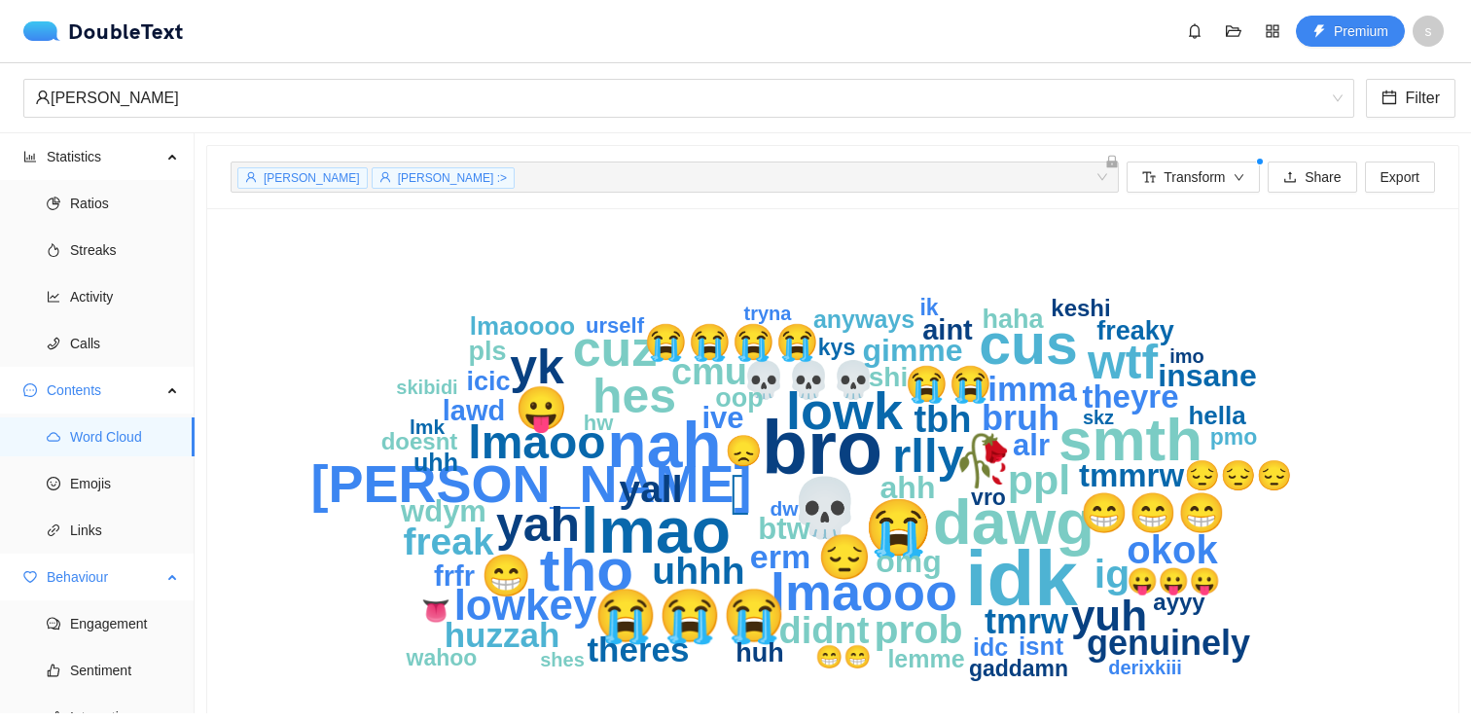  Describe the element at coordinates (784, 528) in the screenshot. I see `text: btw` at that location.